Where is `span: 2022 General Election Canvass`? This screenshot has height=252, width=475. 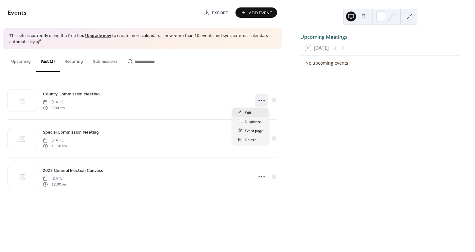
span: 2022 General Election Canvass is located at coordinates (73, 170).